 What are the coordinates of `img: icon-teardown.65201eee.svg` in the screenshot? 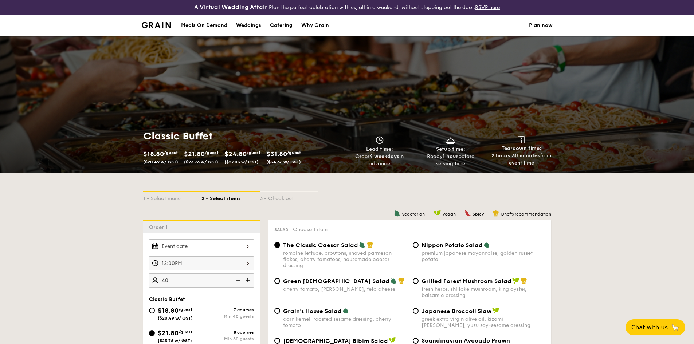 It's located at (521, 140).